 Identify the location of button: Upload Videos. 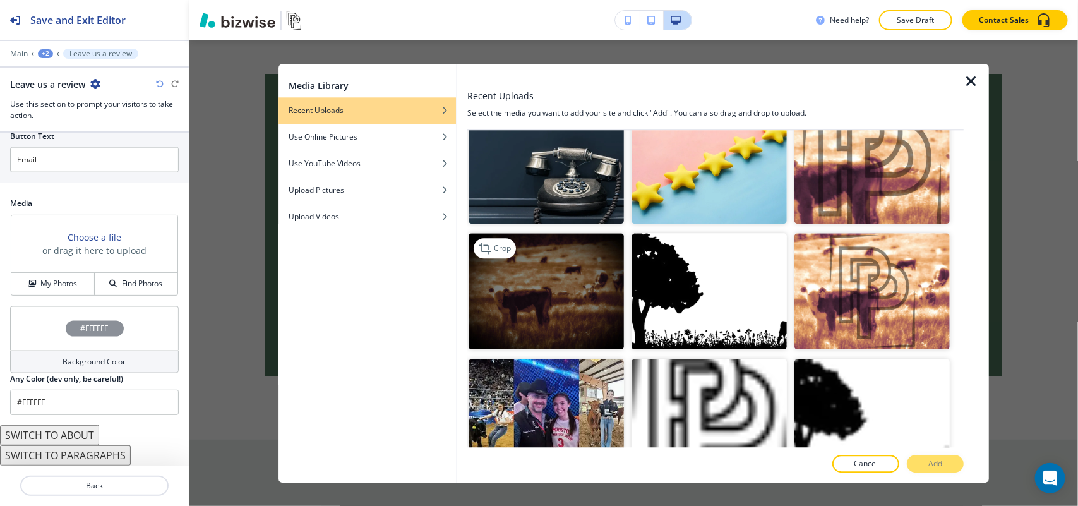
(367, 217).